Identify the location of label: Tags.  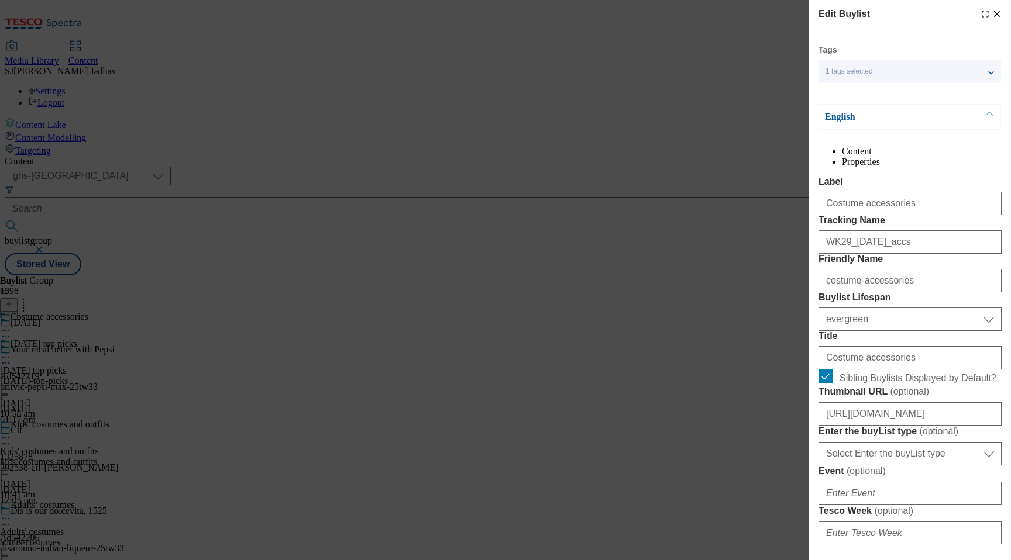
(828, 50).